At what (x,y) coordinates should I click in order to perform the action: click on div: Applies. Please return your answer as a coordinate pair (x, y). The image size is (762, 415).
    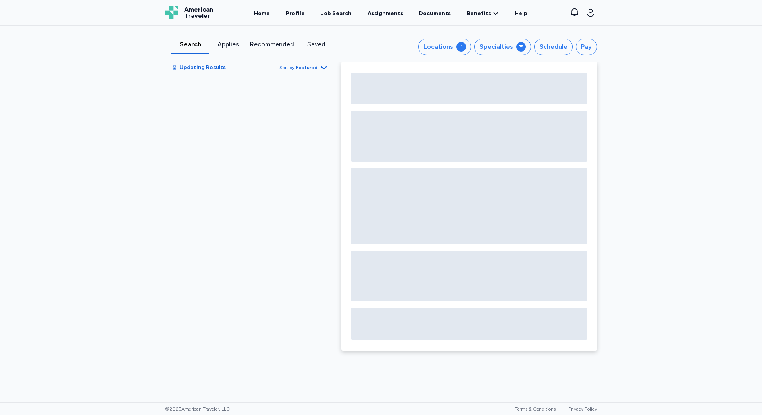
    Looking at the image, I should click on (228, 44).